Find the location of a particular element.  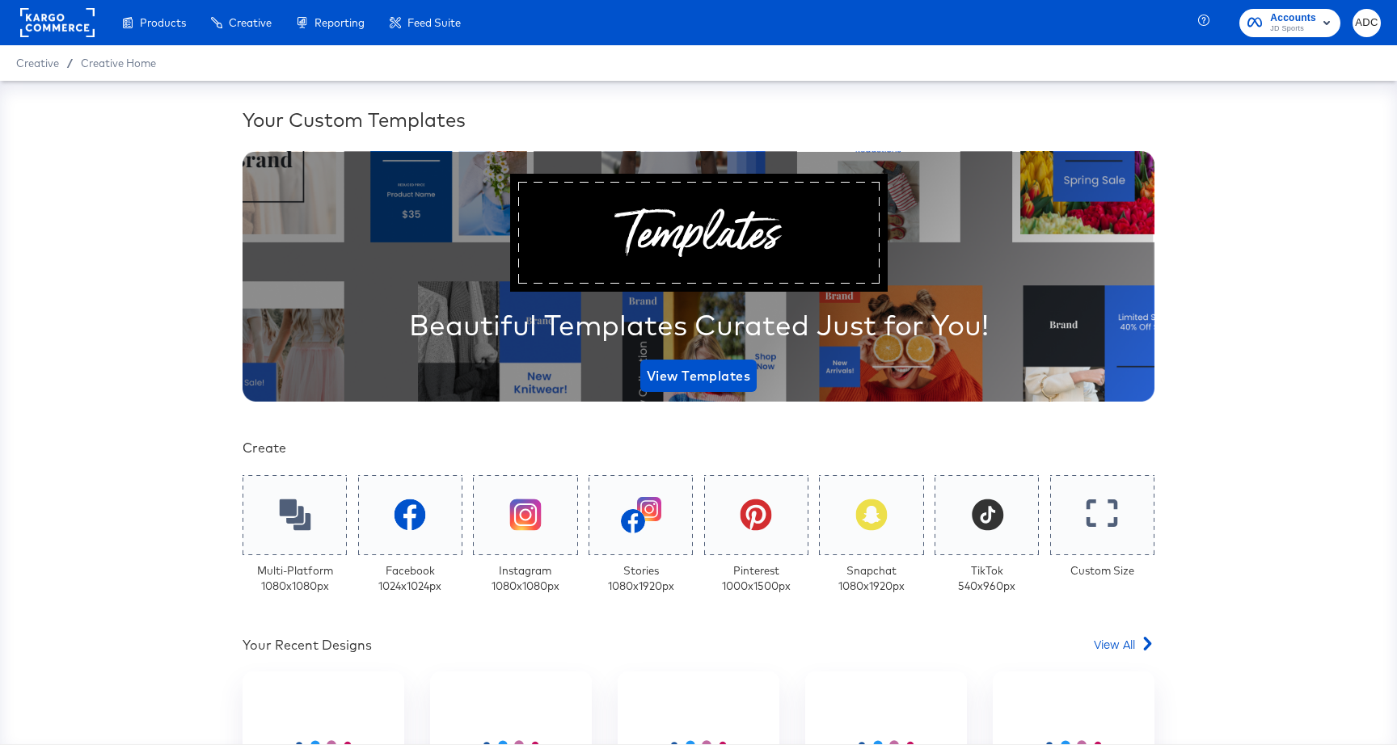

div: Beautiful Templates Curated Just for You! is located at coordinates (698, 325).